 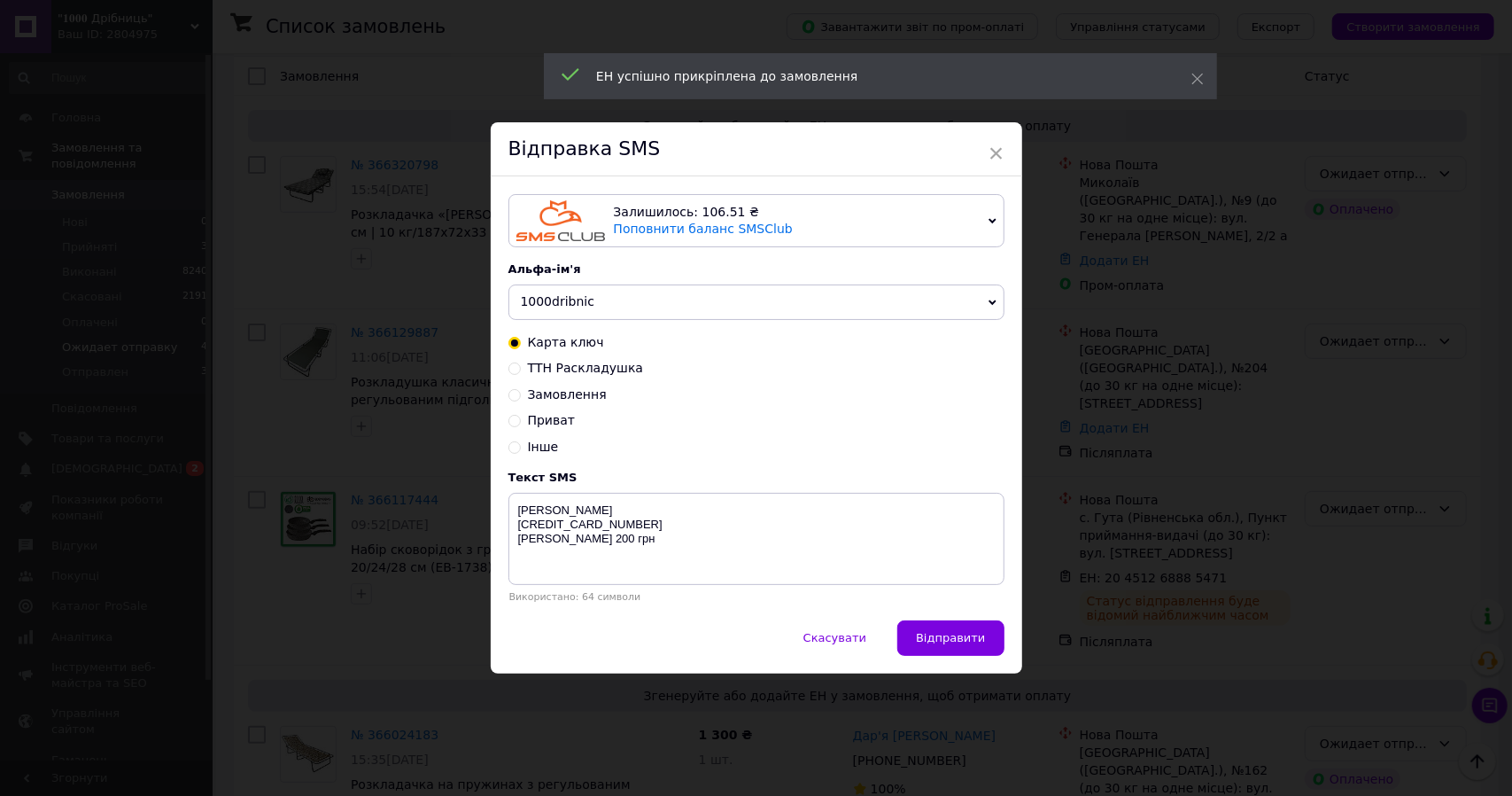 What do you see at coordinates (545, 268) in the screenshot?
I see `span: Альфа-ім'я` at bounding box center [545, 268].